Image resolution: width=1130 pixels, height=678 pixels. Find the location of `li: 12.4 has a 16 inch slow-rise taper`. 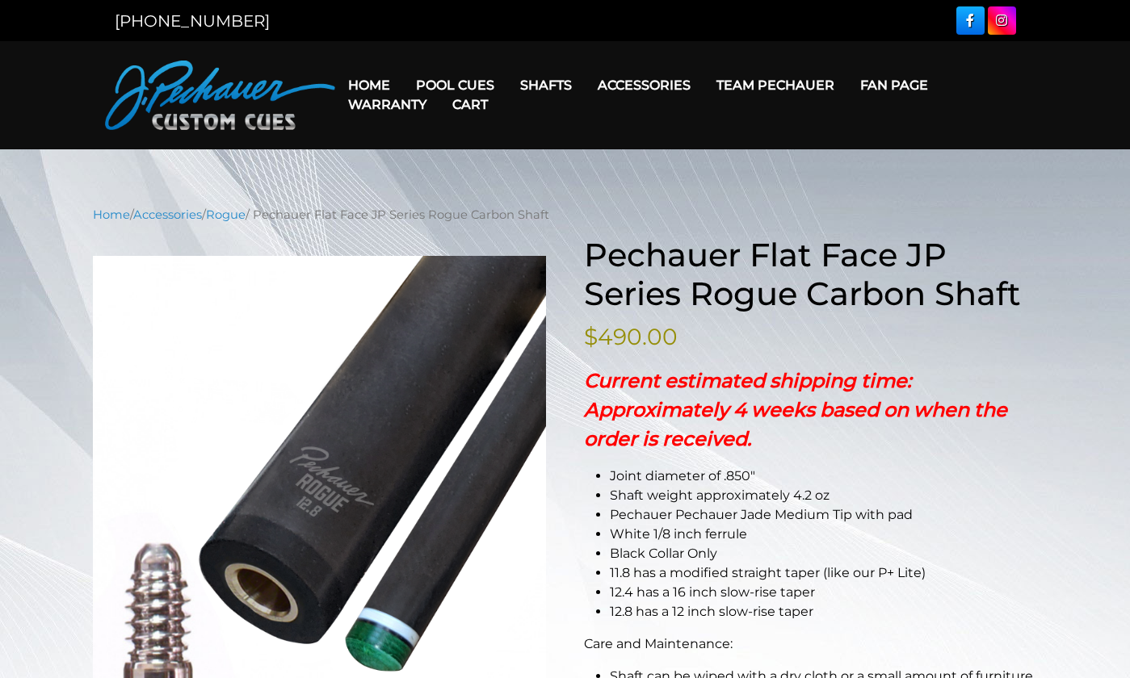

li: 12.4 has a 16 inch slow-rise taper is located at coordinates (824, 593).